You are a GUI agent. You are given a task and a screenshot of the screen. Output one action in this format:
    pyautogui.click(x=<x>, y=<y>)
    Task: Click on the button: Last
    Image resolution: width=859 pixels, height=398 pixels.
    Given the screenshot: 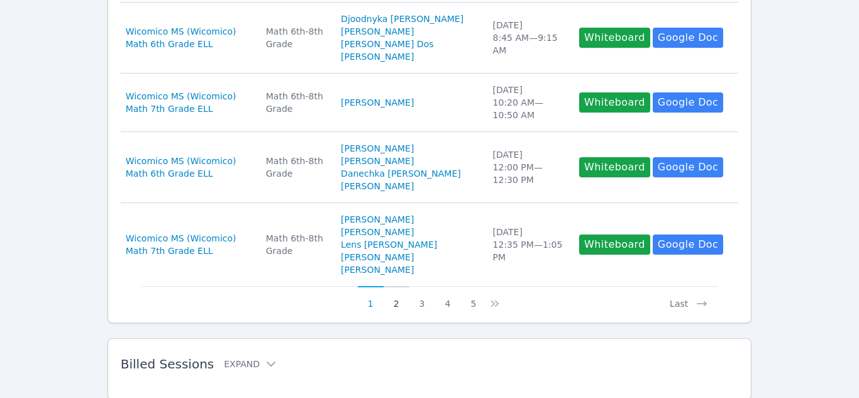 What is the action you would take?
    pyautogui.click(x=688, y=298)
    